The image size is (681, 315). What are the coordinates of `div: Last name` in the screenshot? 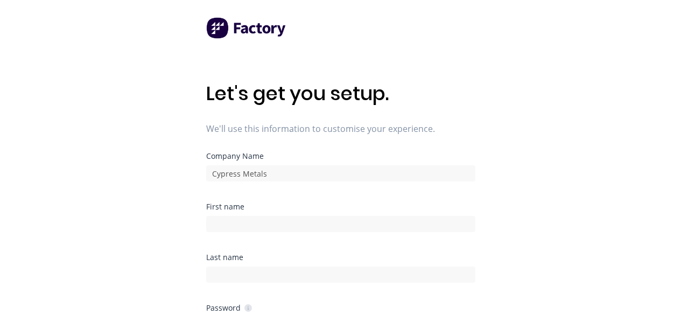 It's located at (341, 257).